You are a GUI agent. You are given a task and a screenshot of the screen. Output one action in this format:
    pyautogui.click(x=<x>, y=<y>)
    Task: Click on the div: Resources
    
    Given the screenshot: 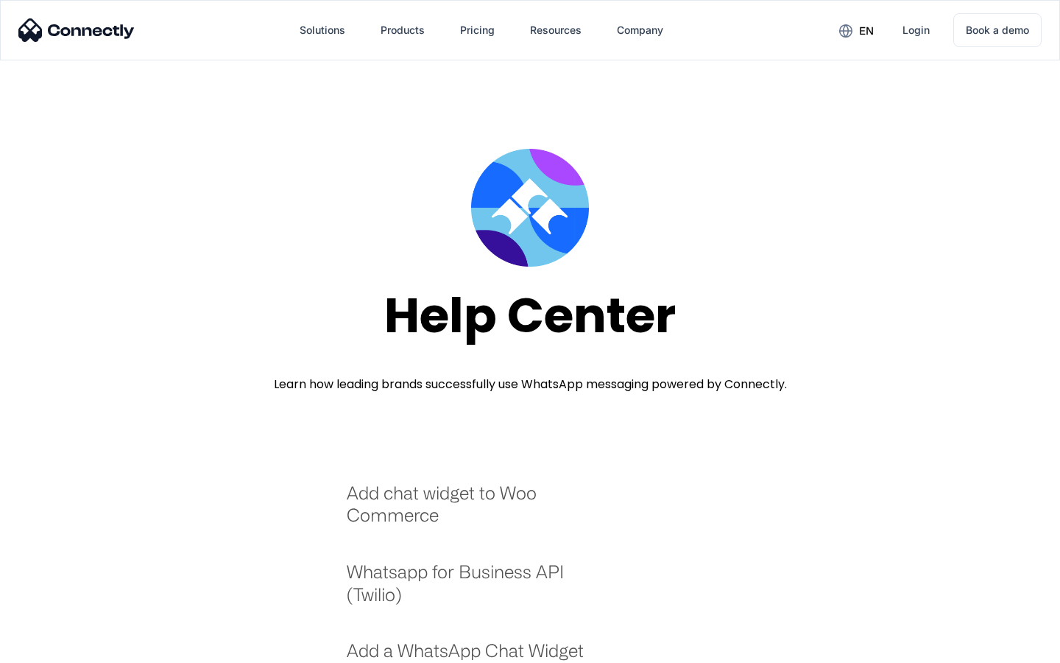 What is the action you would take?
    pyautogui.click(x=556, y=30)
    